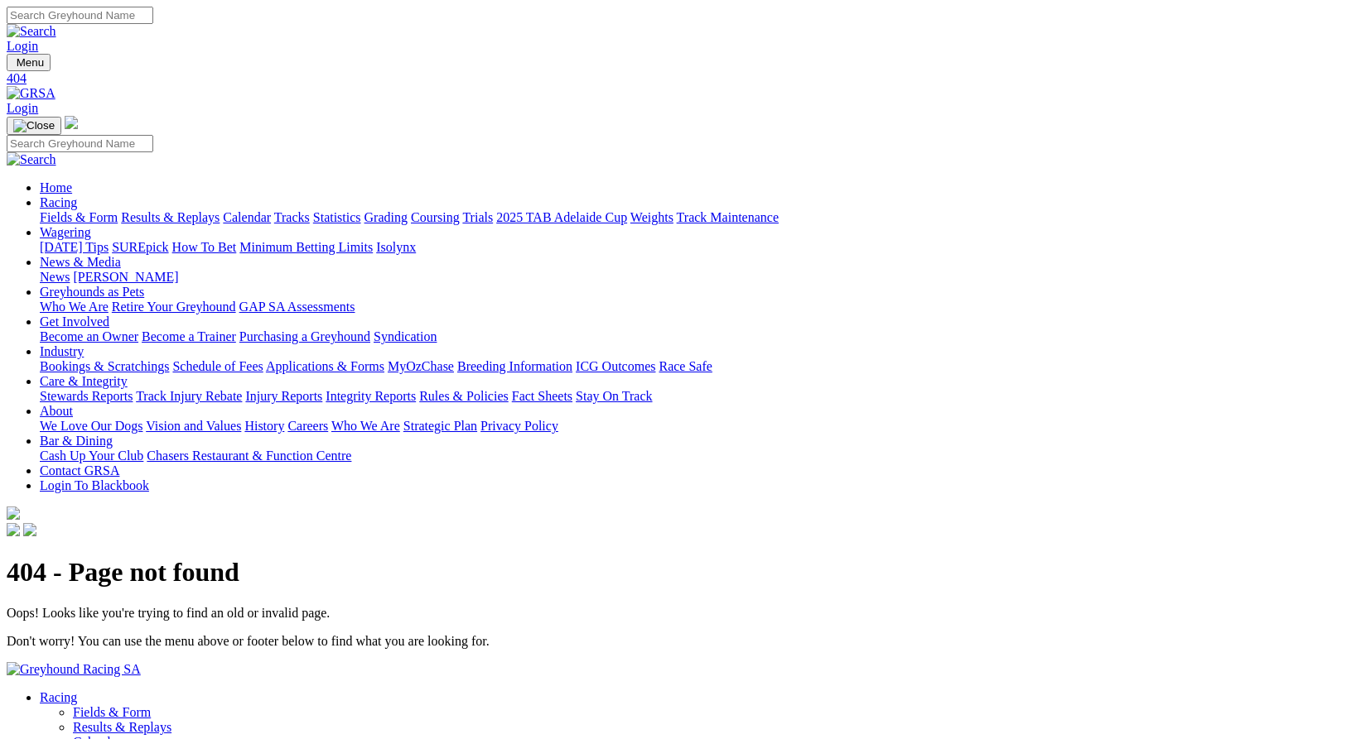 Image resolution: width=1366 pixels, height=739 pixels. What do you see at coordinates (247, 217) in the screenshot?
I see `a: Calendar` at bounding box center [247, 217].